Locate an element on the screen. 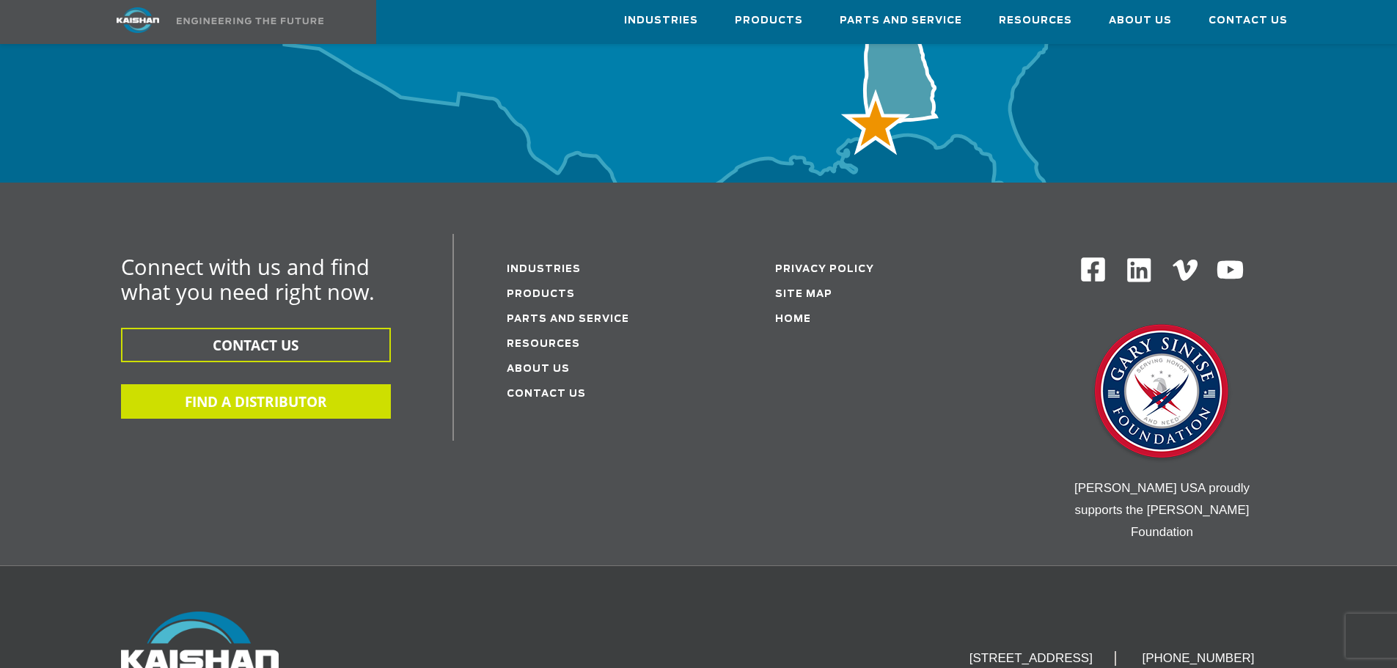 The height and width of the screenshot is (668, 1397). span: Products is located at coordinates (768, 21).